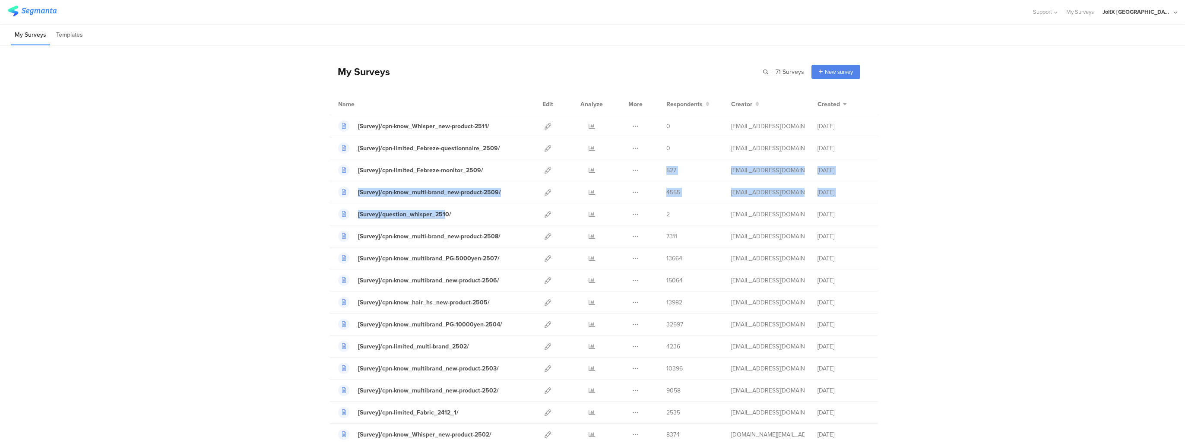 Image resolution: width=1185 pixels, height=443 pixels. Describe the element at coordinates (428, 280) in the screenshot. I see `div: [Survey]/cpn-know_multibrand_new-product-2506/` at that location.